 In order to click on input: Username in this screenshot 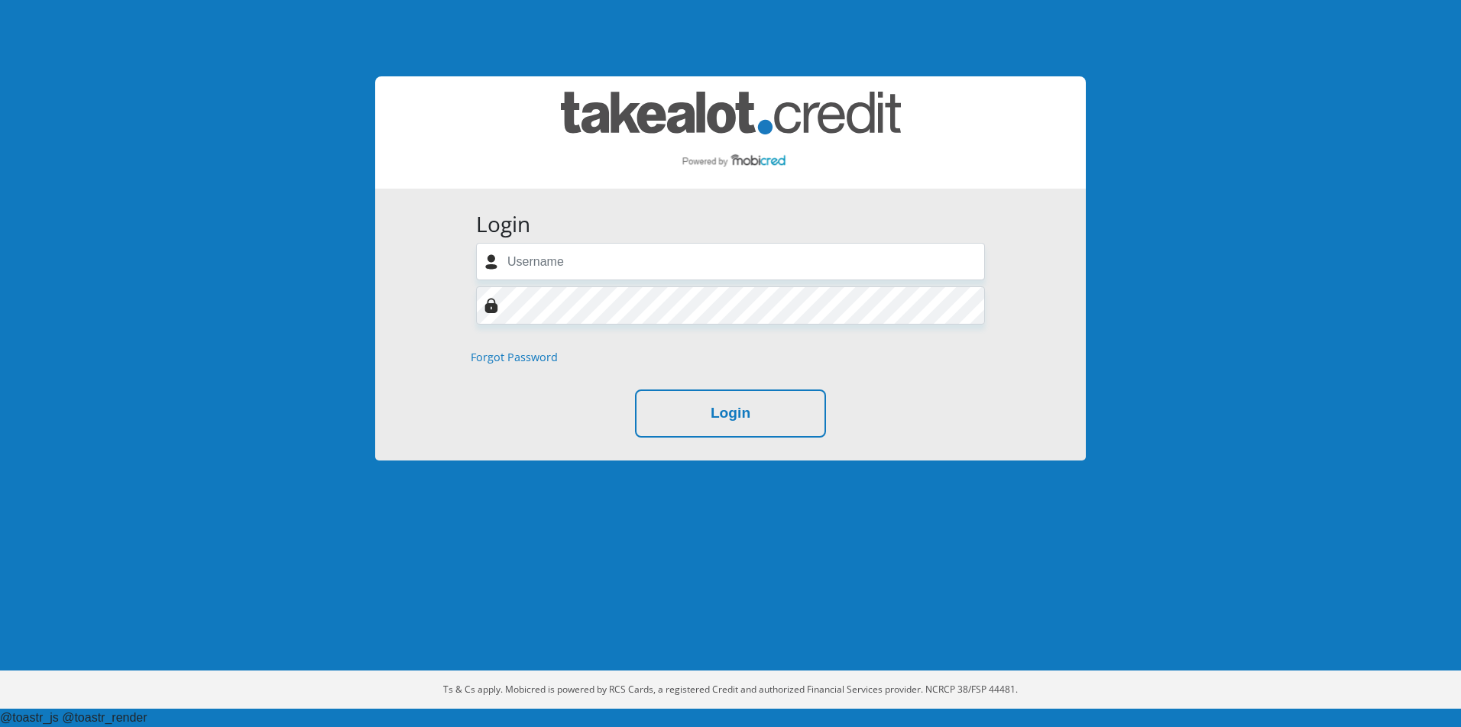, I will do `click(730, 261)`.